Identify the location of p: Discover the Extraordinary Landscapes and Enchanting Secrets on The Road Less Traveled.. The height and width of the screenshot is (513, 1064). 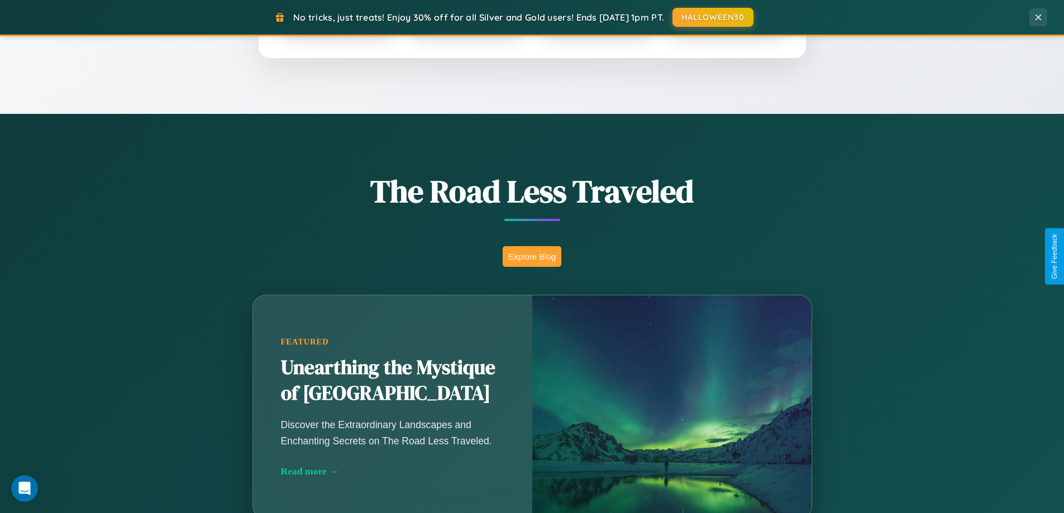
(393, 433).